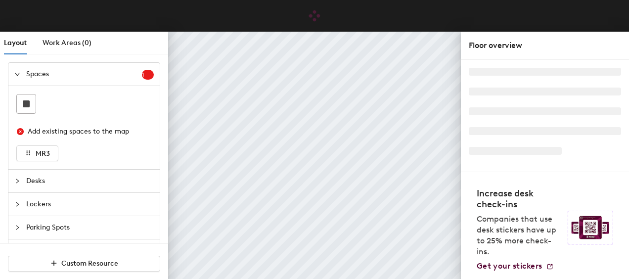 The image size is (629, 279). What do you see at coordinates (43, 153) in the screenshot?
I see `span: MR3` at bounding box center [43, 153].